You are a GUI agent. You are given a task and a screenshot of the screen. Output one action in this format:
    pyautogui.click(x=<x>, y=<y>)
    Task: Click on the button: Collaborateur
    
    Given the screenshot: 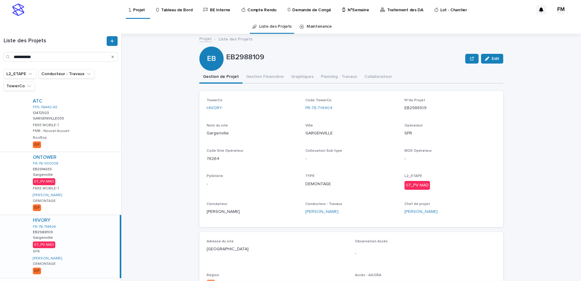 What is the action you would take?
    pyautogui.click(x=378, y=77)
    